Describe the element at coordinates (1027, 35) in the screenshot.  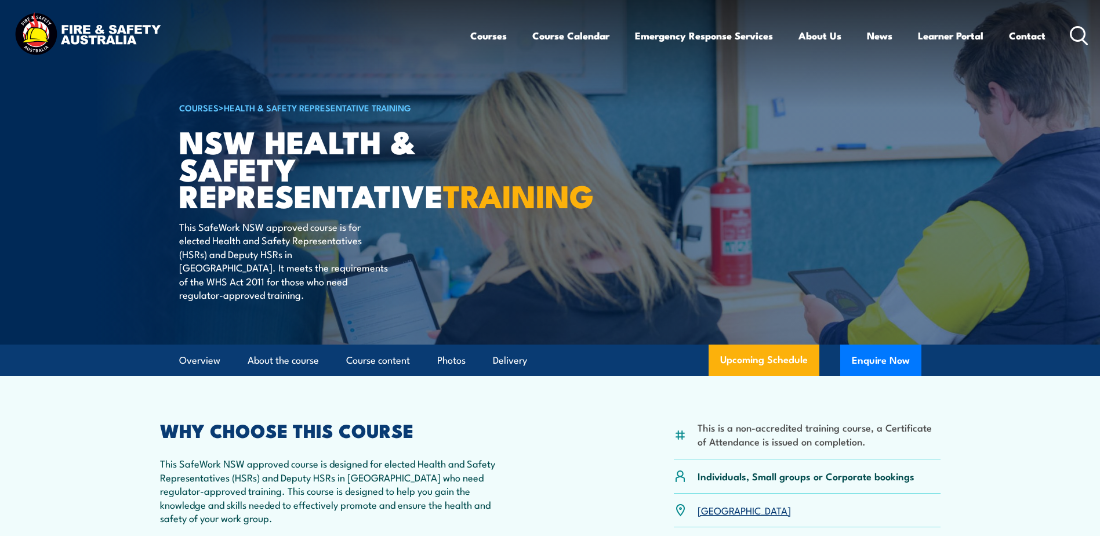
I see `a: Contact` at that location.